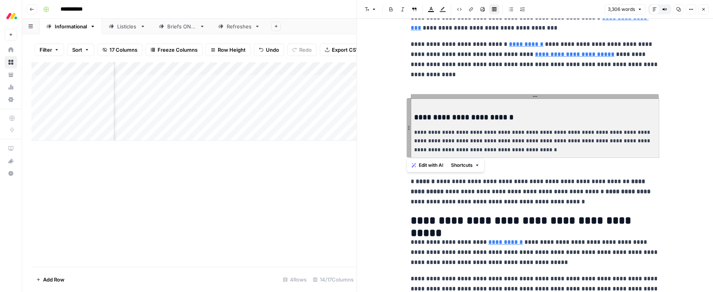 The width and height of the screenshot is (713, 292). I want to click on button: Edit with AI, so click(428, 165).